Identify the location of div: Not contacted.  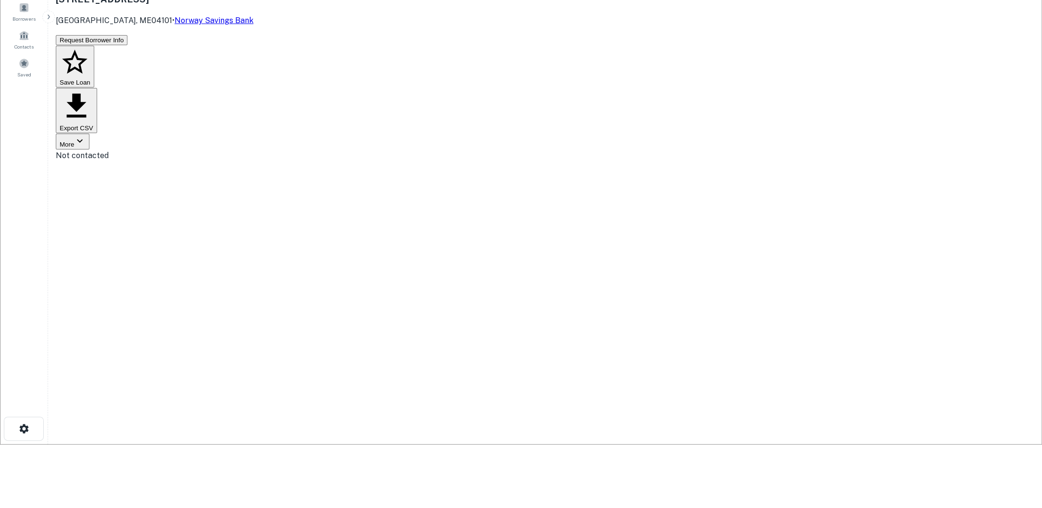
(545, 156).